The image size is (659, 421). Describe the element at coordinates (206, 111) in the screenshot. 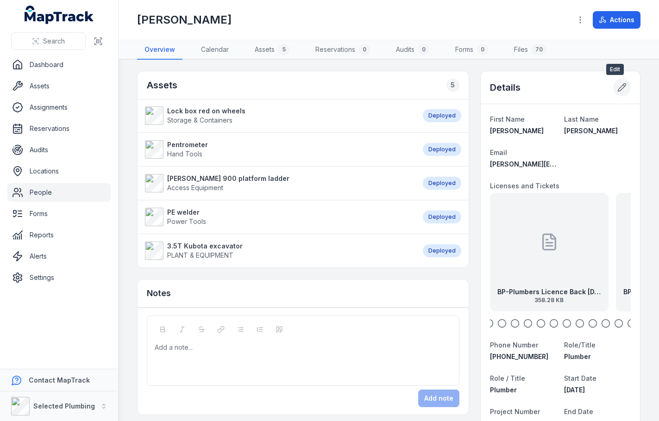

I see `strong: Lock box red on wheels` at that location.